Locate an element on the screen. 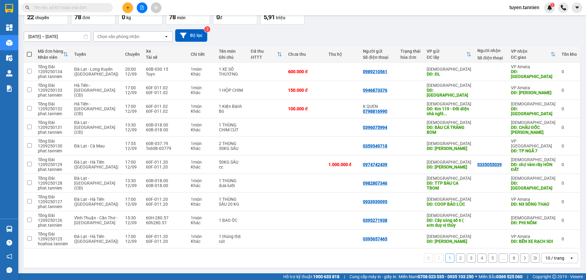  div: 50KG SẦU is located at coordinates (231, 162).